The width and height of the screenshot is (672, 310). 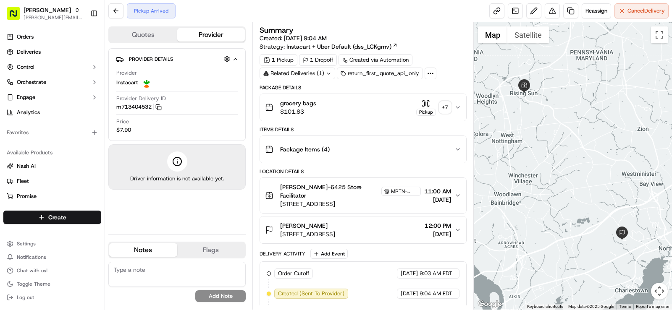 What do you see at coordinates (32, 258) in the screenshot?
I see `span: Notifications` at bounding box center [32, 258].